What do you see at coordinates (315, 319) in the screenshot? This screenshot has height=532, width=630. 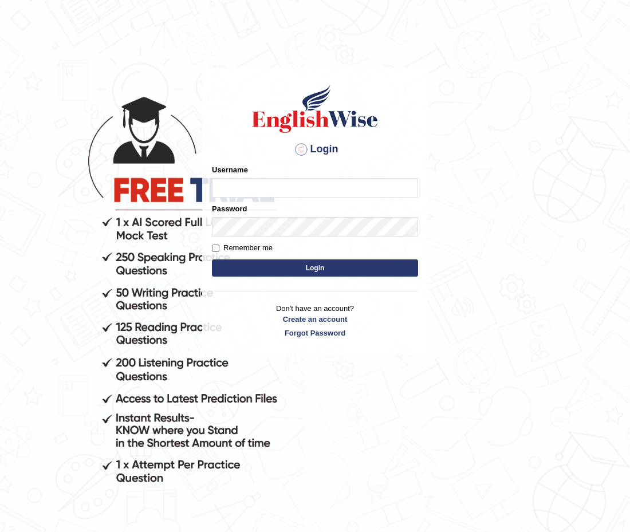 I see `a: Create an account` at bounding box center [315, 319].